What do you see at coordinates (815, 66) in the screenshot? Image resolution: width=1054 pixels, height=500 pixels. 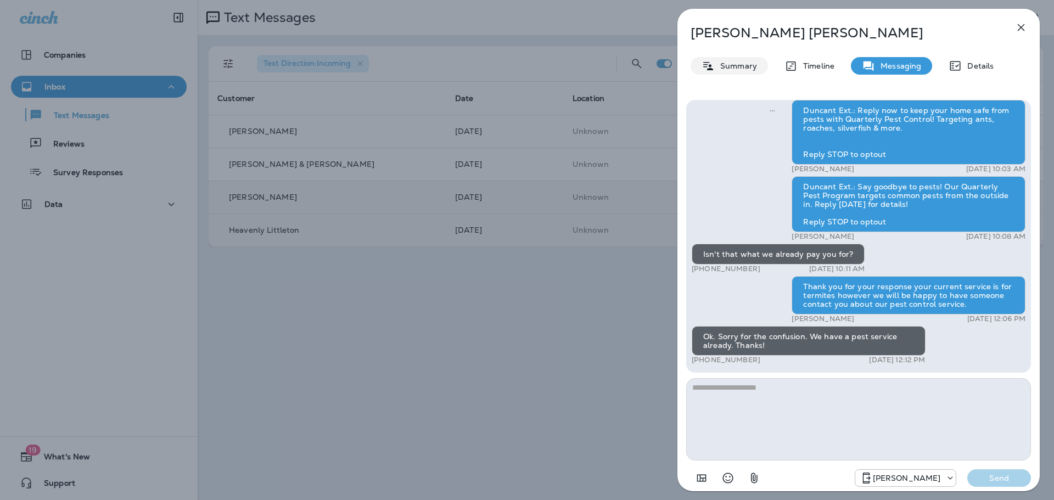 I see `p: Timeline` at bounding box center [815, 66].